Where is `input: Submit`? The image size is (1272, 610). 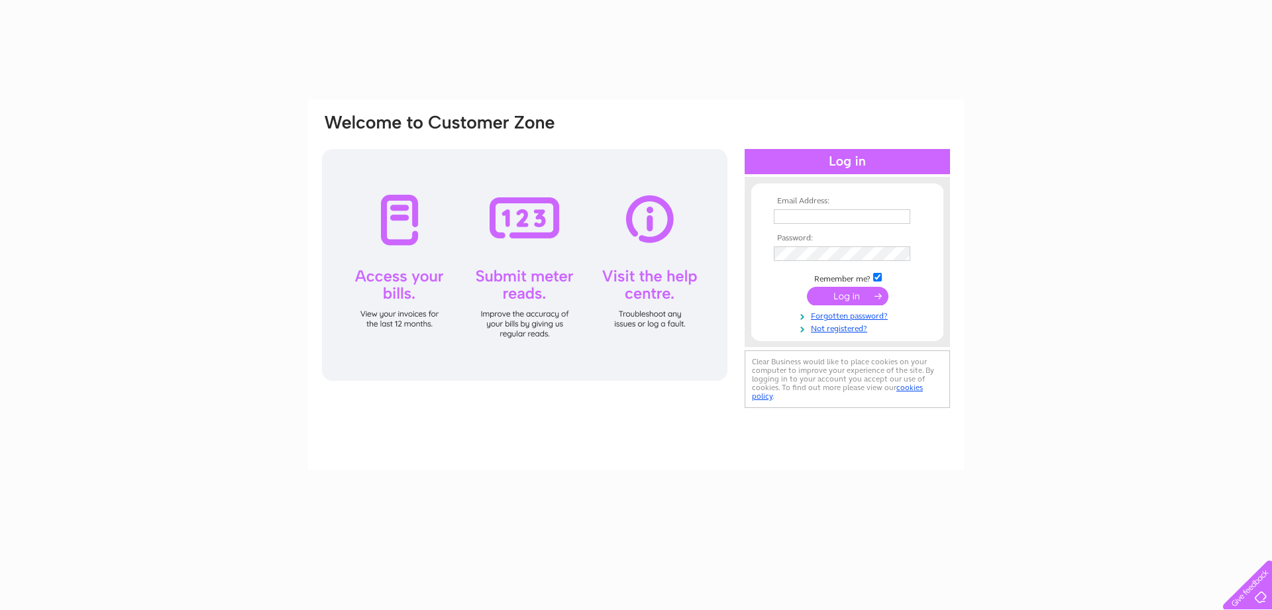
input: Submit is located at coordinates (847, 296).